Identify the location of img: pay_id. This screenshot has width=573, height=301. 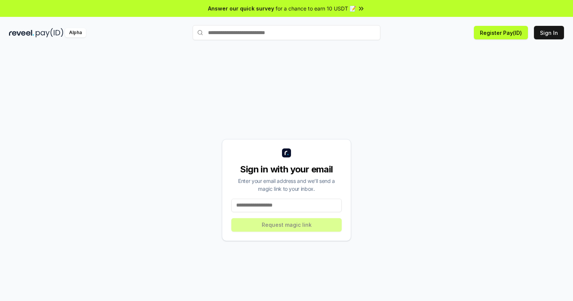
(50, 33).